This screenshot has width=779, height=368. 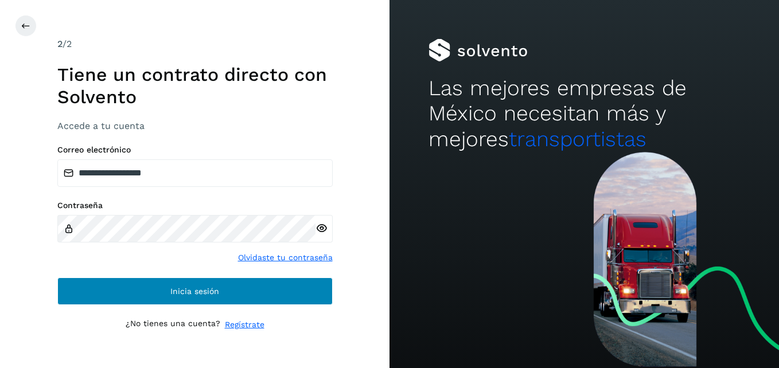 What do you see at coordinates (195, 44) in the screenshot?
I see `div: /2` at bounding box center [195, 44].